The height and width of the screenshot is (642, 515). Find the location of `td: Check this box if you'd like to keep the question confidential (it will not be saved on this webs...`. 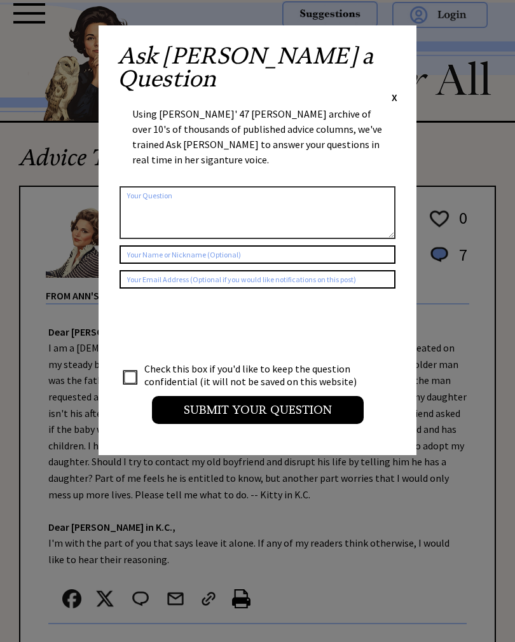

td: Check this box if you'd like to keep the question confidential (it will not be saved on this webs... is located at coordinates (256, 375).